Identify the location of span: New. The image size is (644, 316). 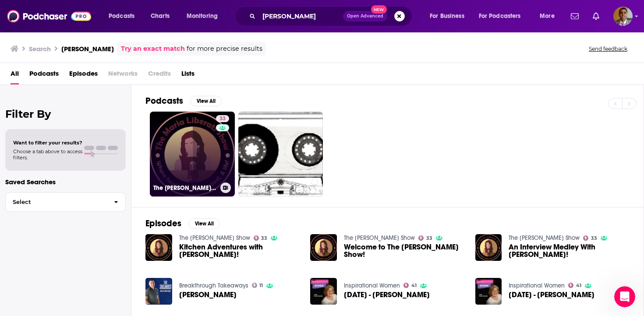
(379, 9).